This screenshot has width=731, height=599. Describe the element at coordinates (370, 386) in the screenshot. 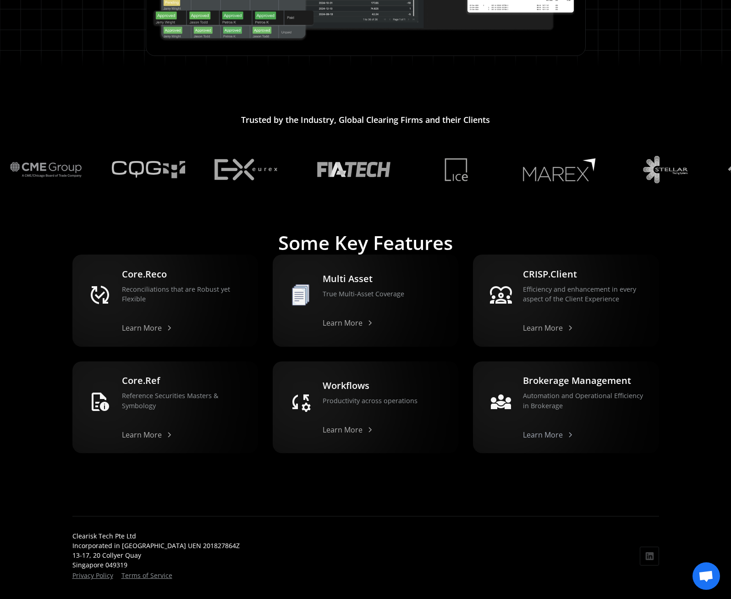

I see `h3: Workflows` at that location.